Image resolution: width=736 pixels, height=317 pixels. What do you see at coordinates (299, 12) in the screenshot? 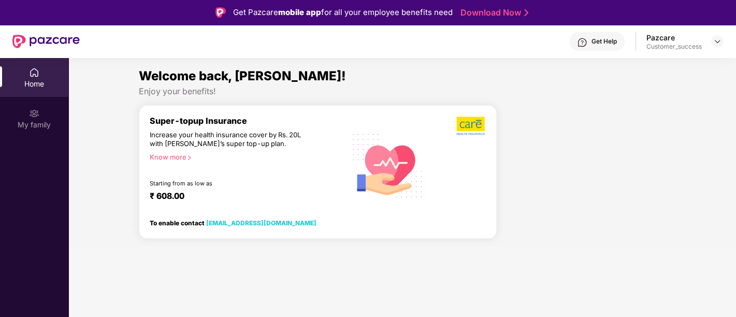
I see `strong: mobile app` at bounding box center [299, 12].